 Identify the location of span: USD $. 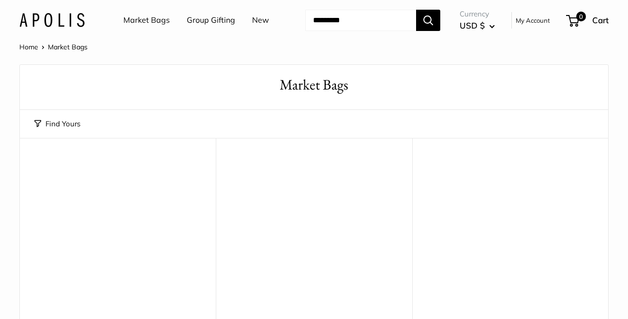
(472, 25).